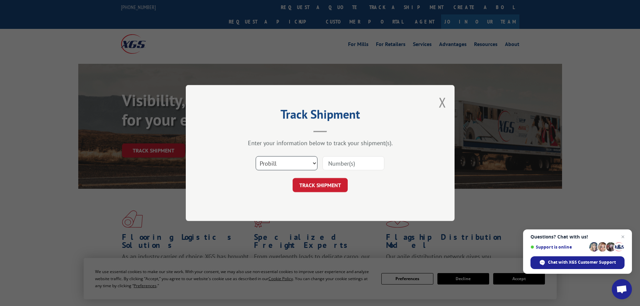 The image size is (640, 306). Describe the element at coordinates (354, 163) in the screenshot. I see `input: Number(s)` at that location.